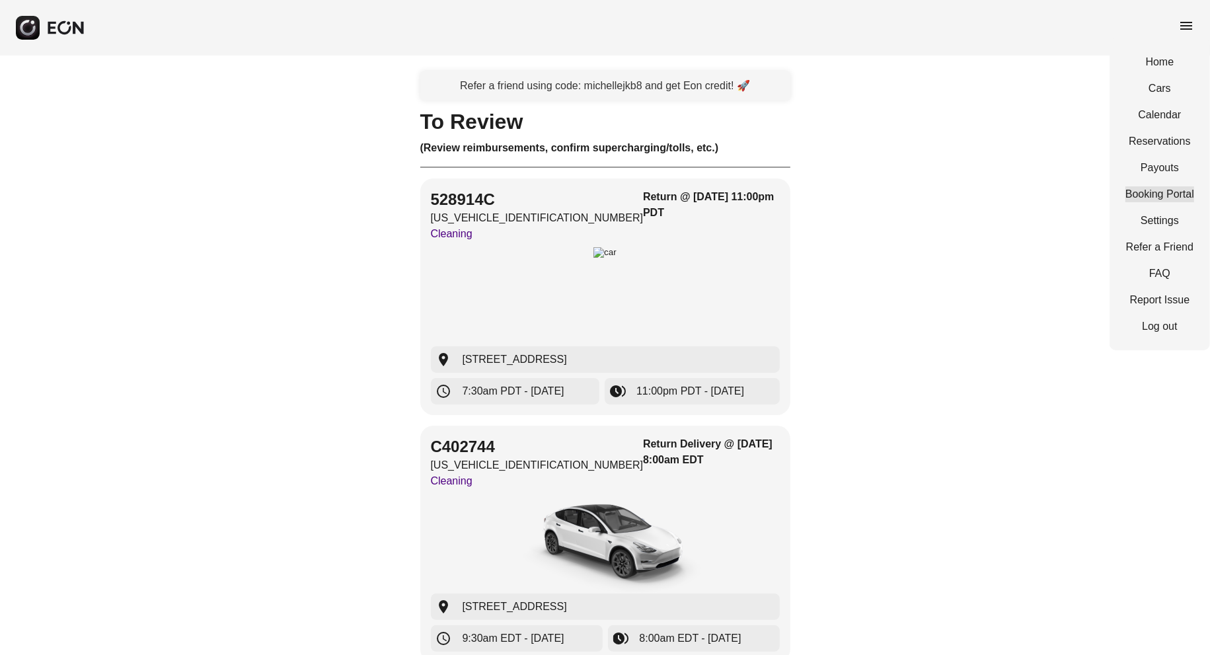 This screenshot has width=1210, height=655. I want to click on a: Home, so click(1160, 62).